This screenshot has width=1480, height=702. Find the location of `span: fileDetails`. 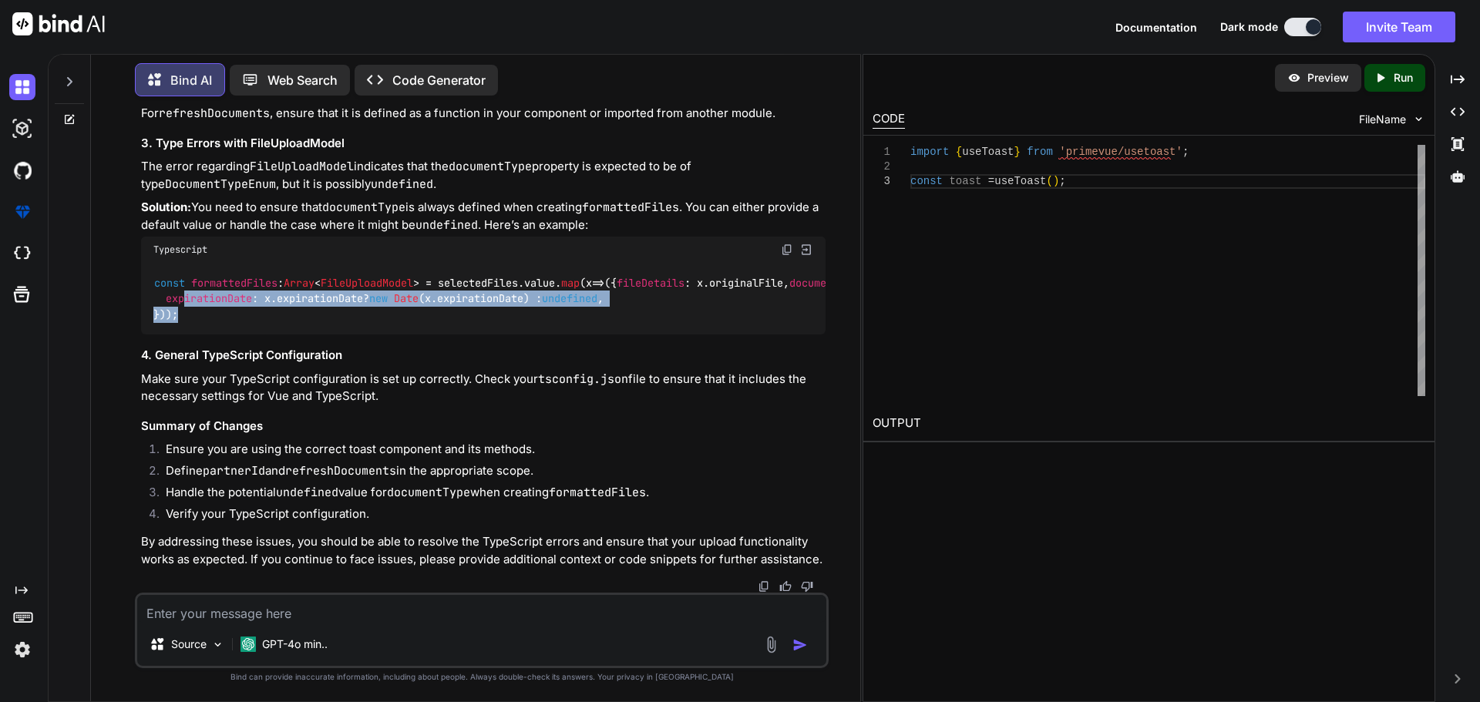

span: fileDetails is located at coordinates (651, 283).